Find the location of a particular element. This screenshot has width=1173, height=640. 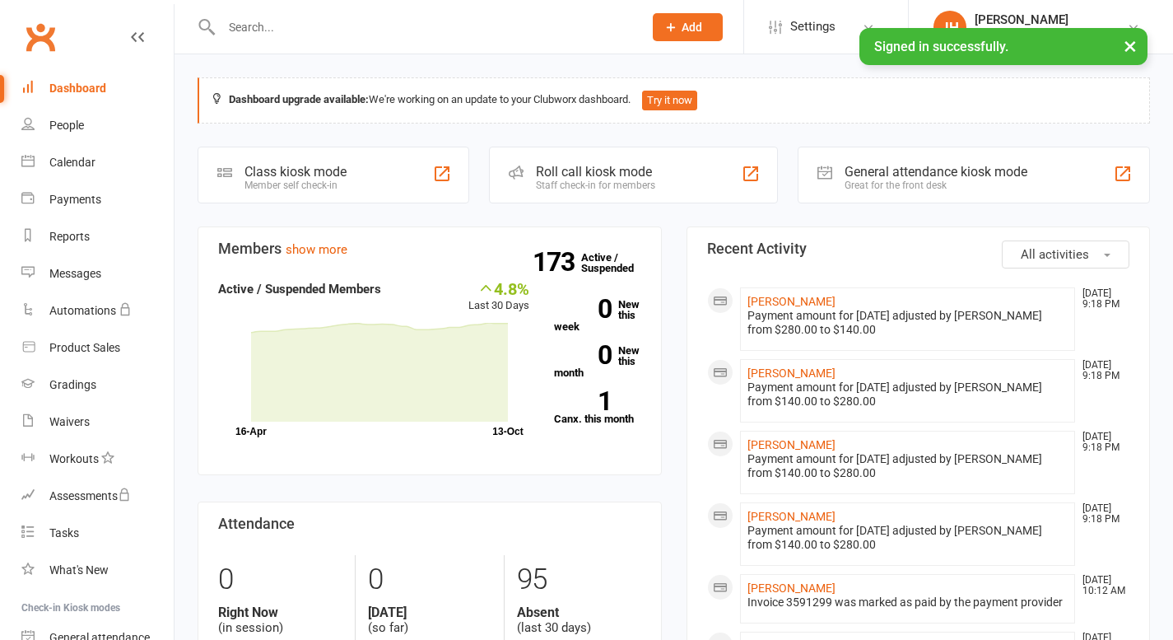

div: Great for the front desk is located at coordinates (936, 185).